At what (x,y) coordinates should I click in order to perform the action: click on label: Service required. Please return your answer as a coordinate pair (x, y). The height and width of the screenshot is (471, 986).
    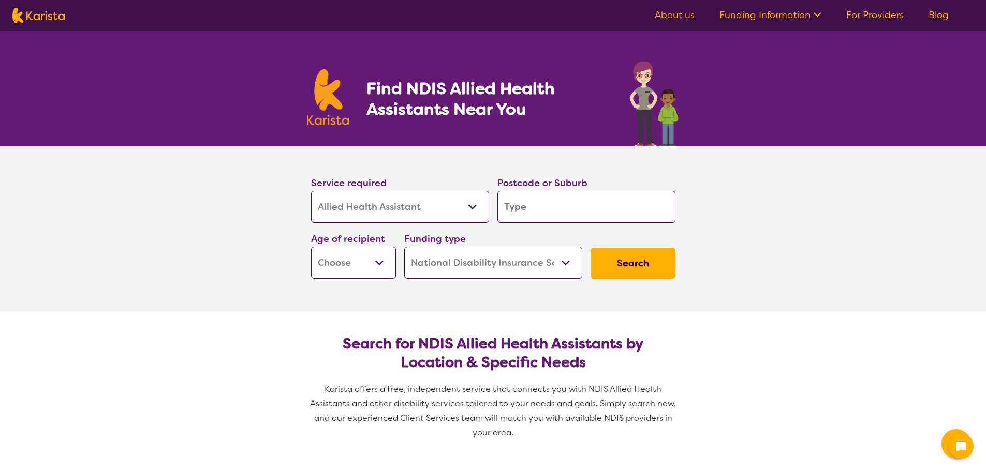
    Looking at the image, I should click on (349, 183).